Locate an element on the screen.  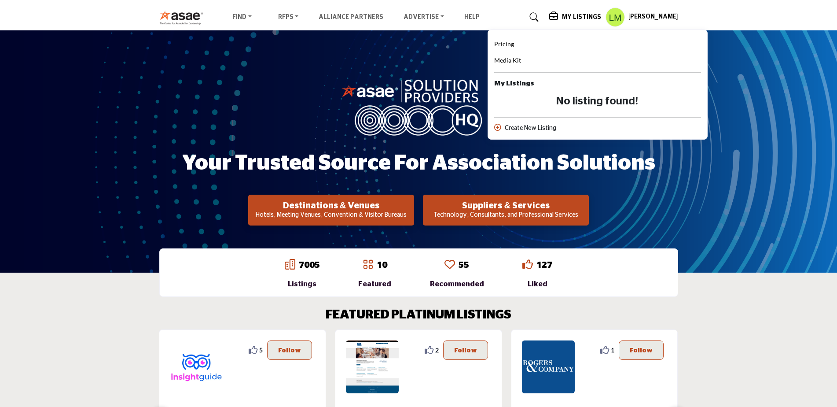
div: Liked is located at coordinates (538, 284).